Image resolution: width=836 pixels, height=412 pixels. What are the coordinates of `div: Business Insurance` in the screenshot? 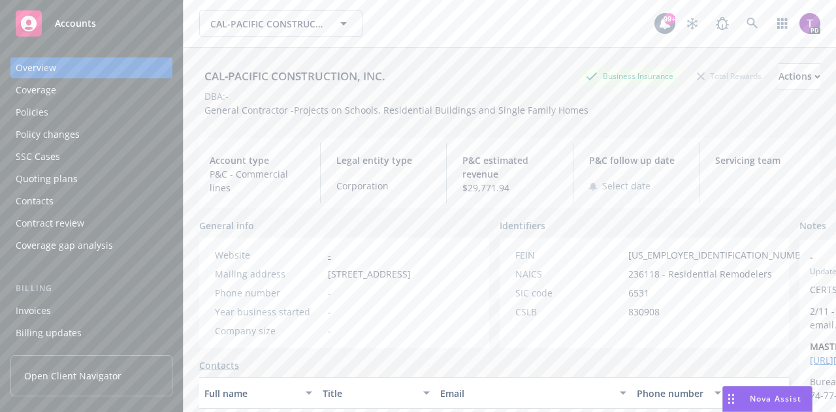 It's located at (629, 76).